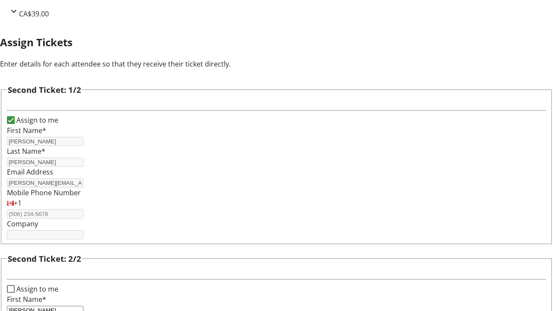 The height and width of the screenshot is (311, 553). Describe the element at coordinates (22, 224) in the screenshot. I see `label: Company` at that location.